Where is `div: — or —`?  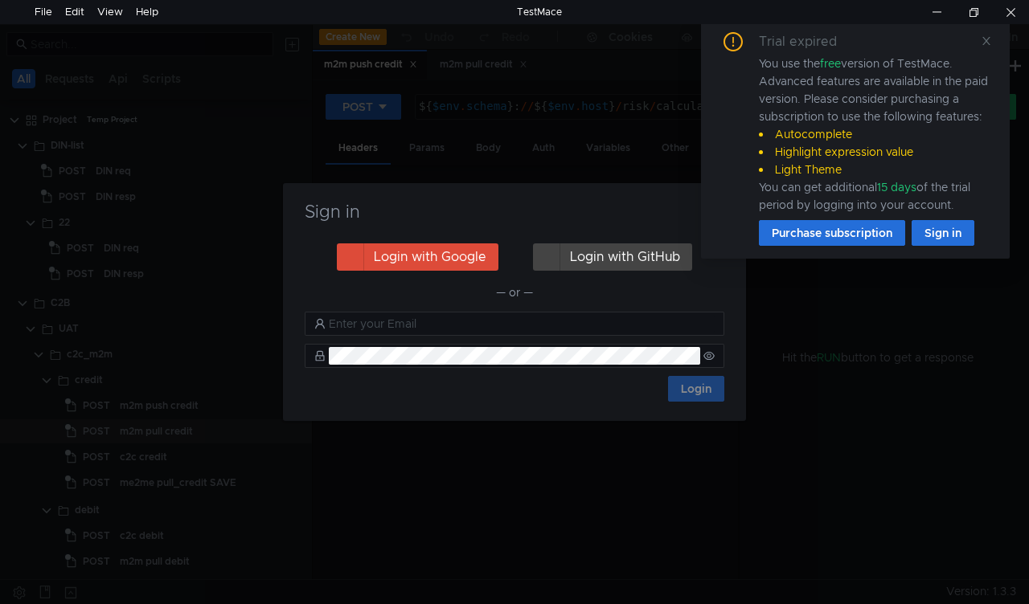 div: — or — is located at coordinates (514, 293).